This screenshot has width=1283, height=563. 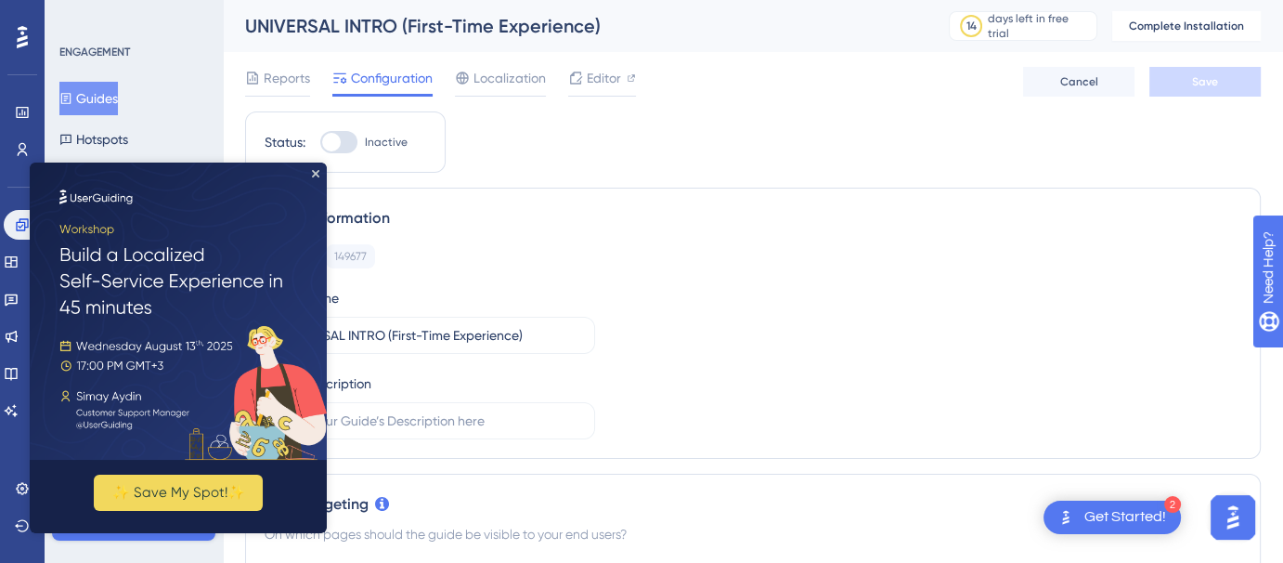 What do you see at coordinates (287, 78) in the screenshot?
I see `span: Reports` at bounding box center [287, 78].